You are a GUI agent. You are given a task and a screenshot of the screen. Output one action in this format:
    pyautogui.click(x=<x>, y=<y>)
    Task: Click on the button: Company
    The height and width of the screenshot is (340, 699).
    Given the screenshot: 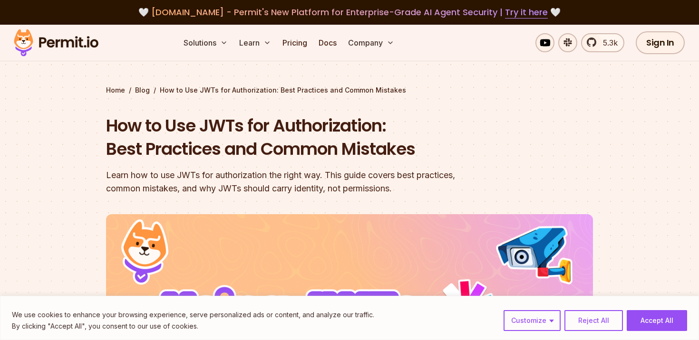 What is the action you would take?
    pyautogui.click(x=371, y=43)
    